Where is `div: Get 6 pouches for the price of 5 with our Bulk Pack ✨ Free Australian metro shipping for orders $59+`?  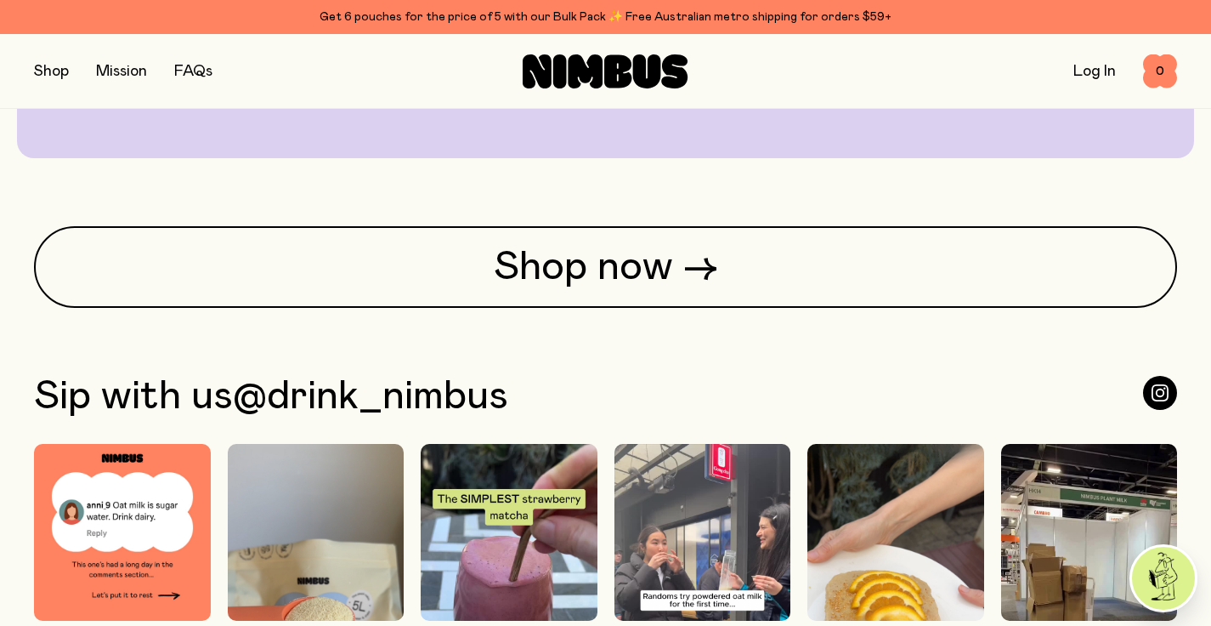 div: Get 6 pouches for the price of 5 with our Bulk Pack ✨ Free Australian metro shipping for orders $59+ is located at coordinates (605, 17).